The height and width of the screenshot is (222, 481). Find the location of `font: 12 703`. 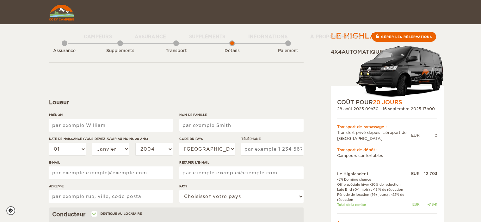

font: 12 703 is located at coordinates (430, 174).